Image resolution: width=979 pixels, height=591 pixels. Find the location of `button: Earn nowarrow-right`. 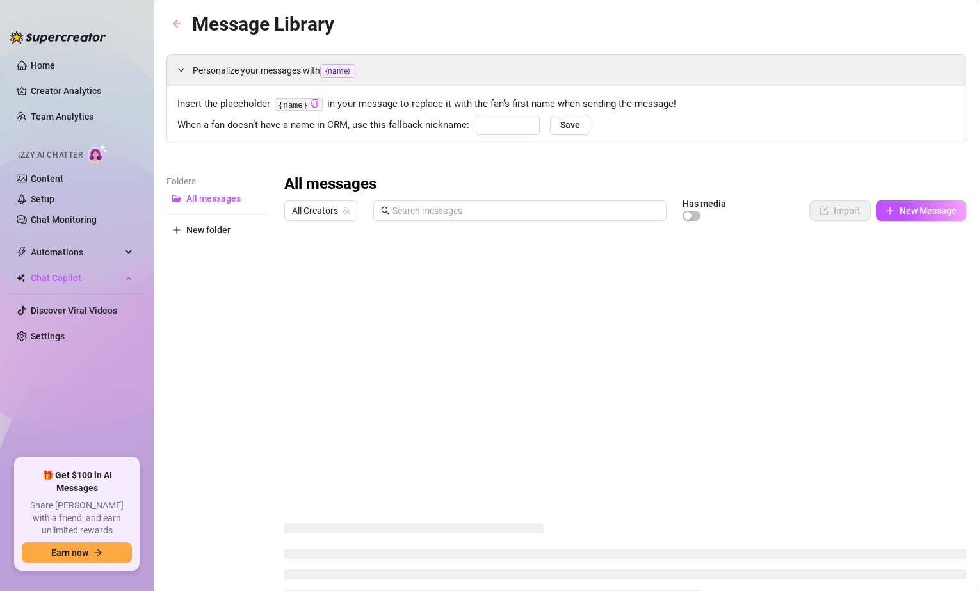

button: Earn nowarrow-right is located at coordinates (77, 553).